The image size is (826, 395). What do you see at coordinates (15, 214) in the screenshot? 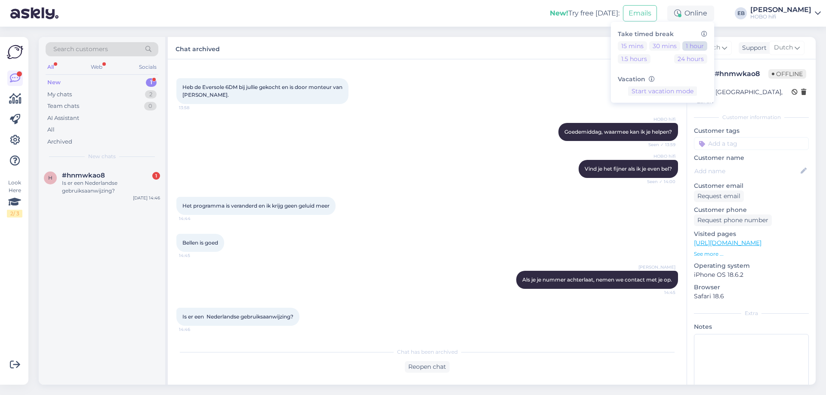
I see `div: 2 / 3` at bounding box center [15, 214].